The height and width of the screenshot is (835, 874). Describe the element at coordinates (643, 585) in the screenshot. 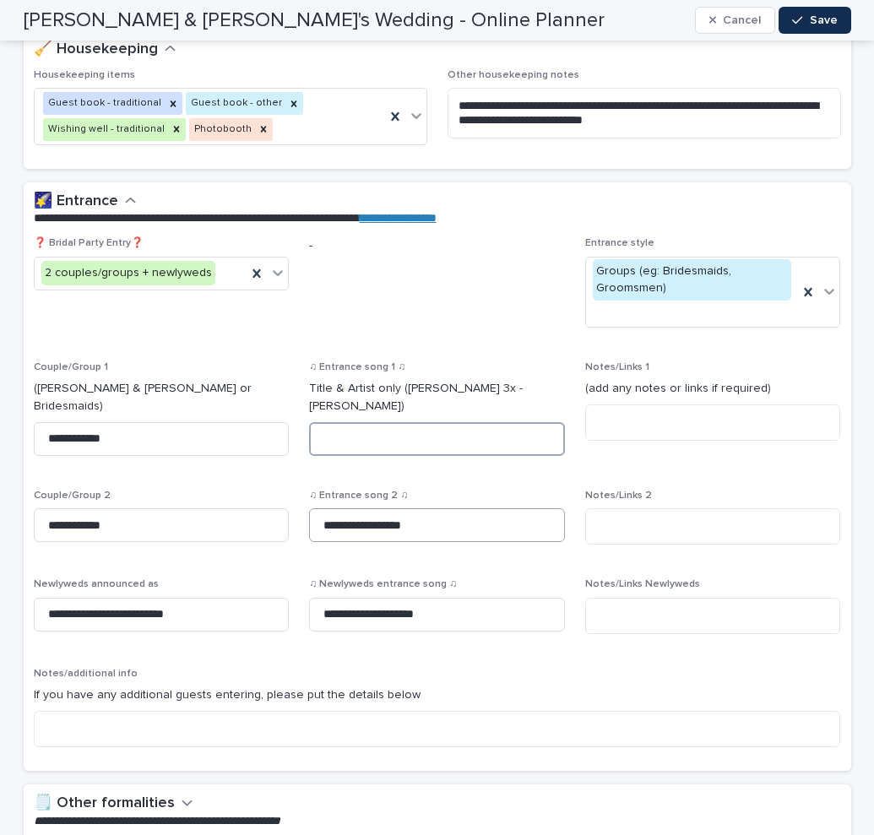

I see `span: Notes/Links Newlyweds` at that location.